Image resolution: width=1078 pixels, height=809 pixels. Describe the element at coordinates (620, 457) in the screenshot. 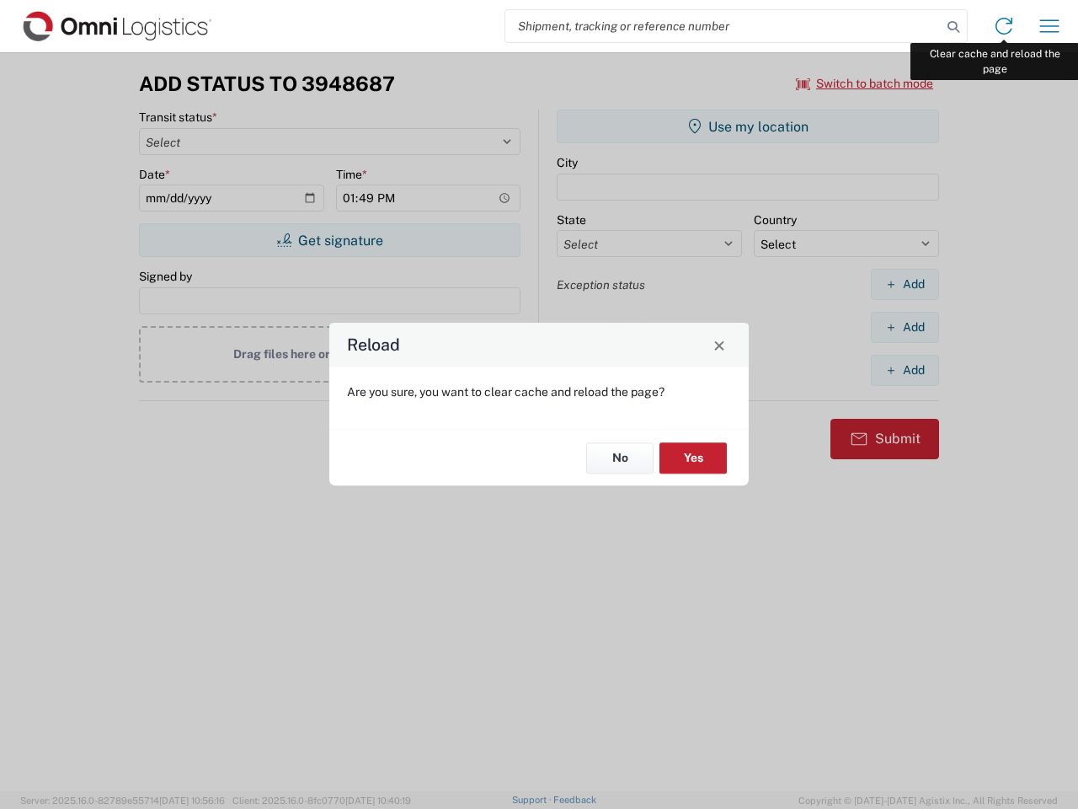

I see `button: No` at that location.